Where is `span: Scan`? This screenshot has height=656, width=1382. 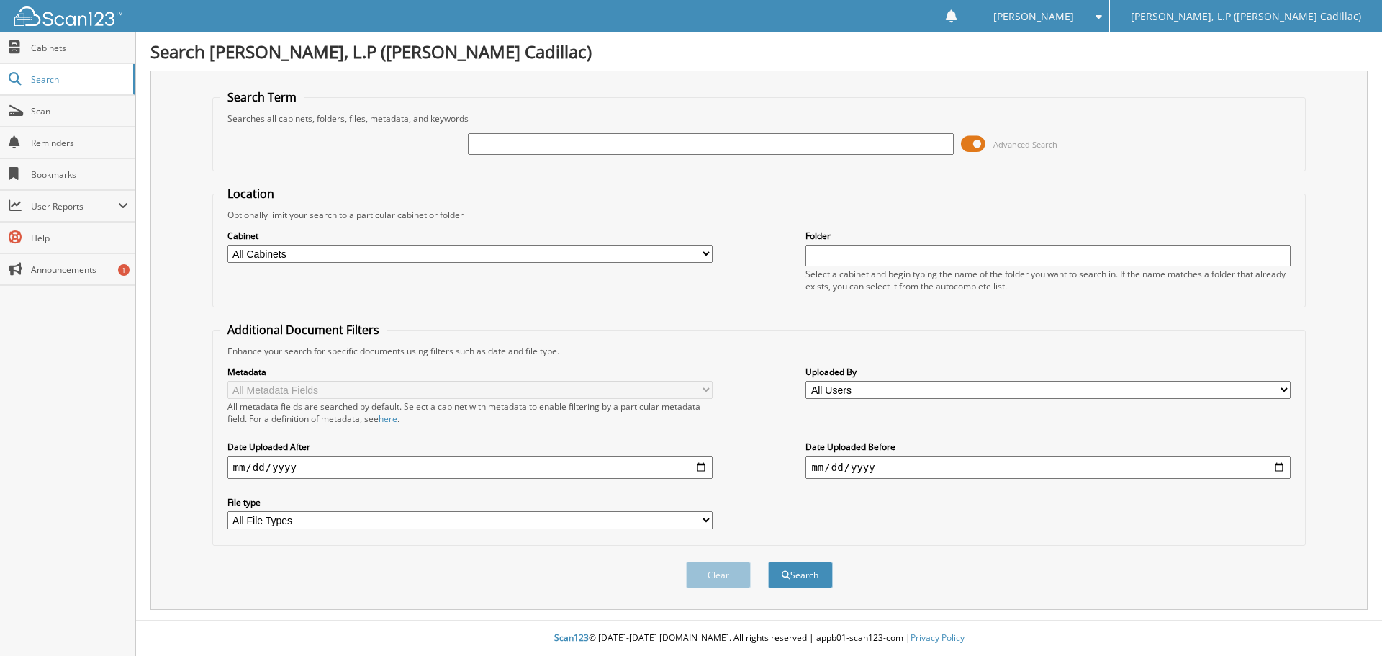 span: Scan is located at coordinates (79, 111).